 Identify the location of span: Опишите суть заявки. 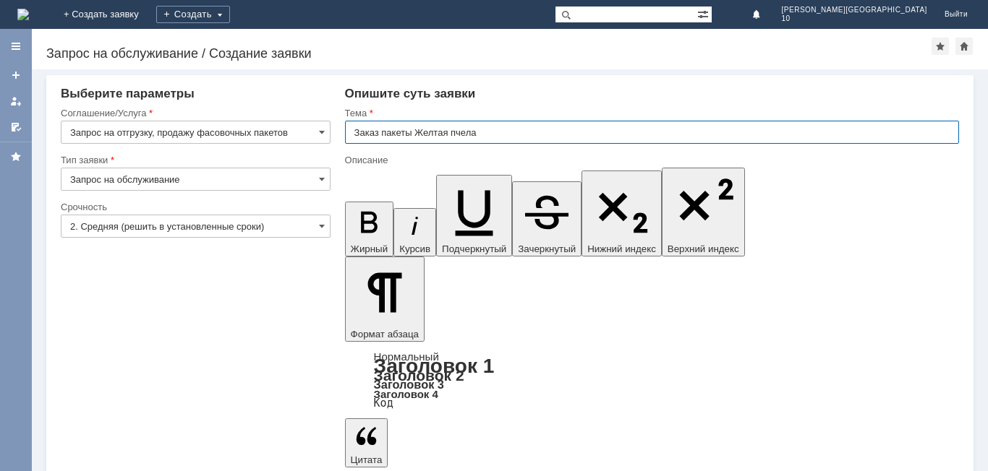
(410, 93).